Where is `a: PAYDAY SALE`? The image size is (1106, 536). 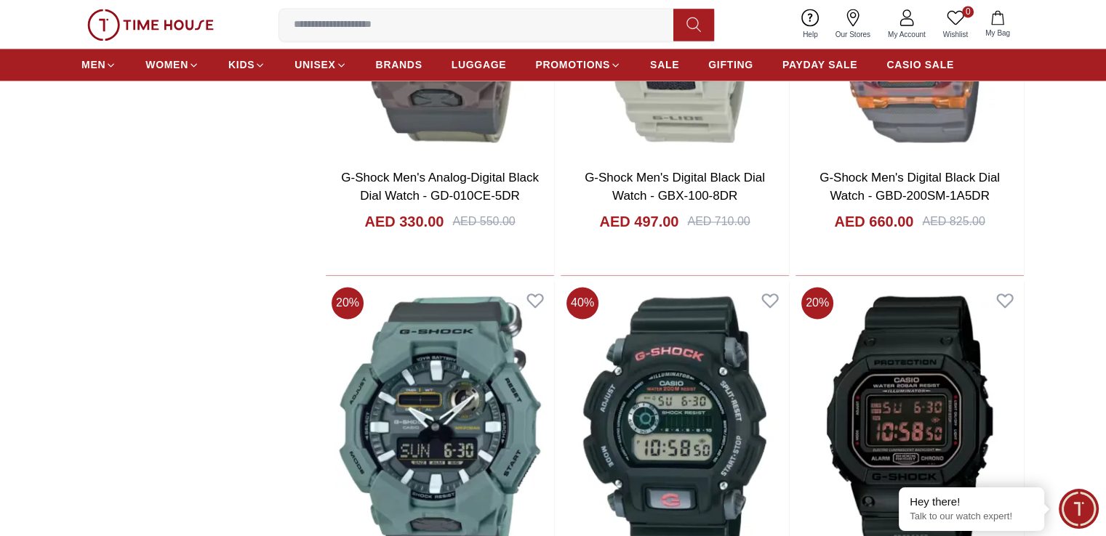 a: PAYDAY SALE is located at coordinates (819, 65).